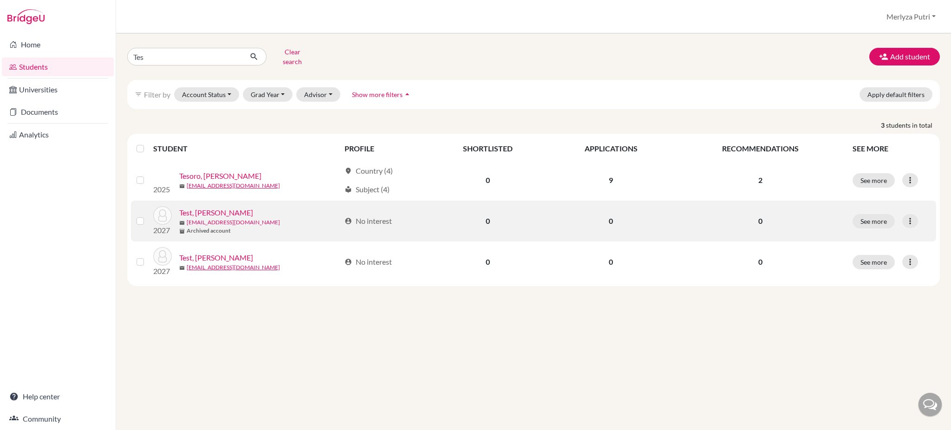 This screenshot has height=430, width=951. I want to click on a: Help center, so click(58, 396).